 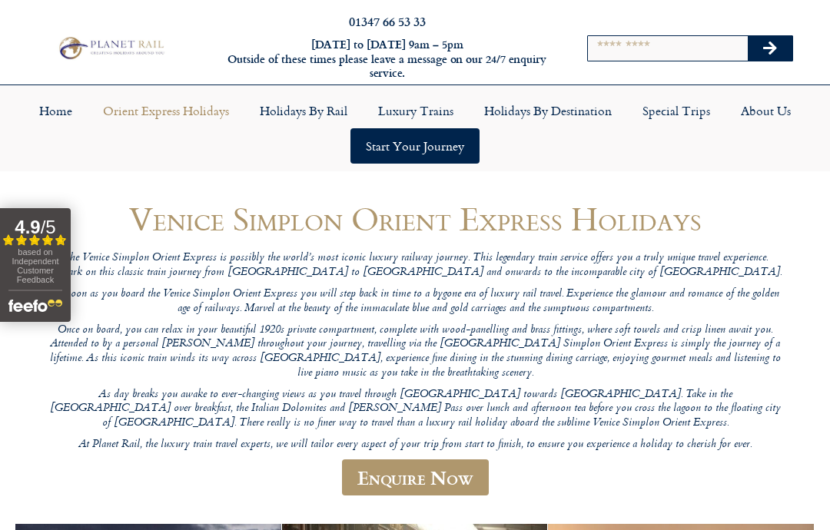 What do you see at coordinates (303, 111) in the screenshot?
I see `a: Holidays by Rail` at bounding box center [303, 111].